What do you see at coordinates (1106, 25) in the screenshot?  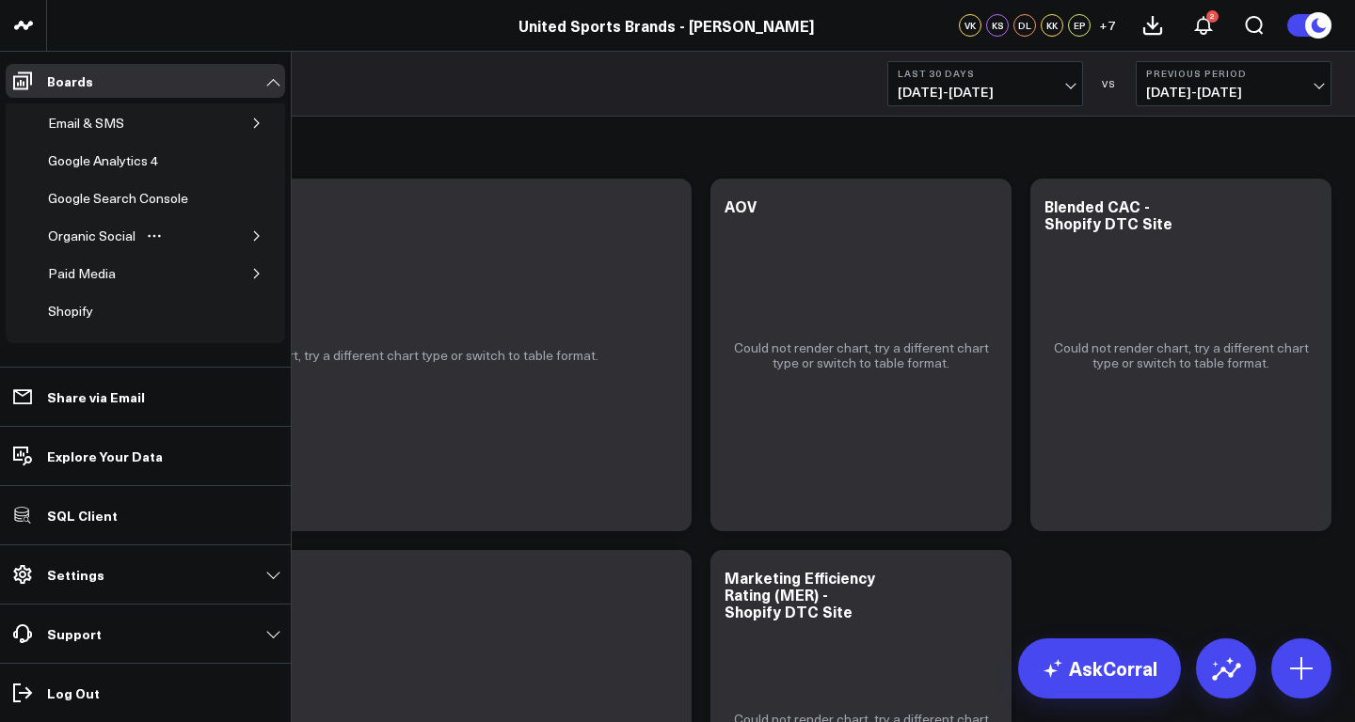 I see `span: + 7` at bounding box center [1106, 25].